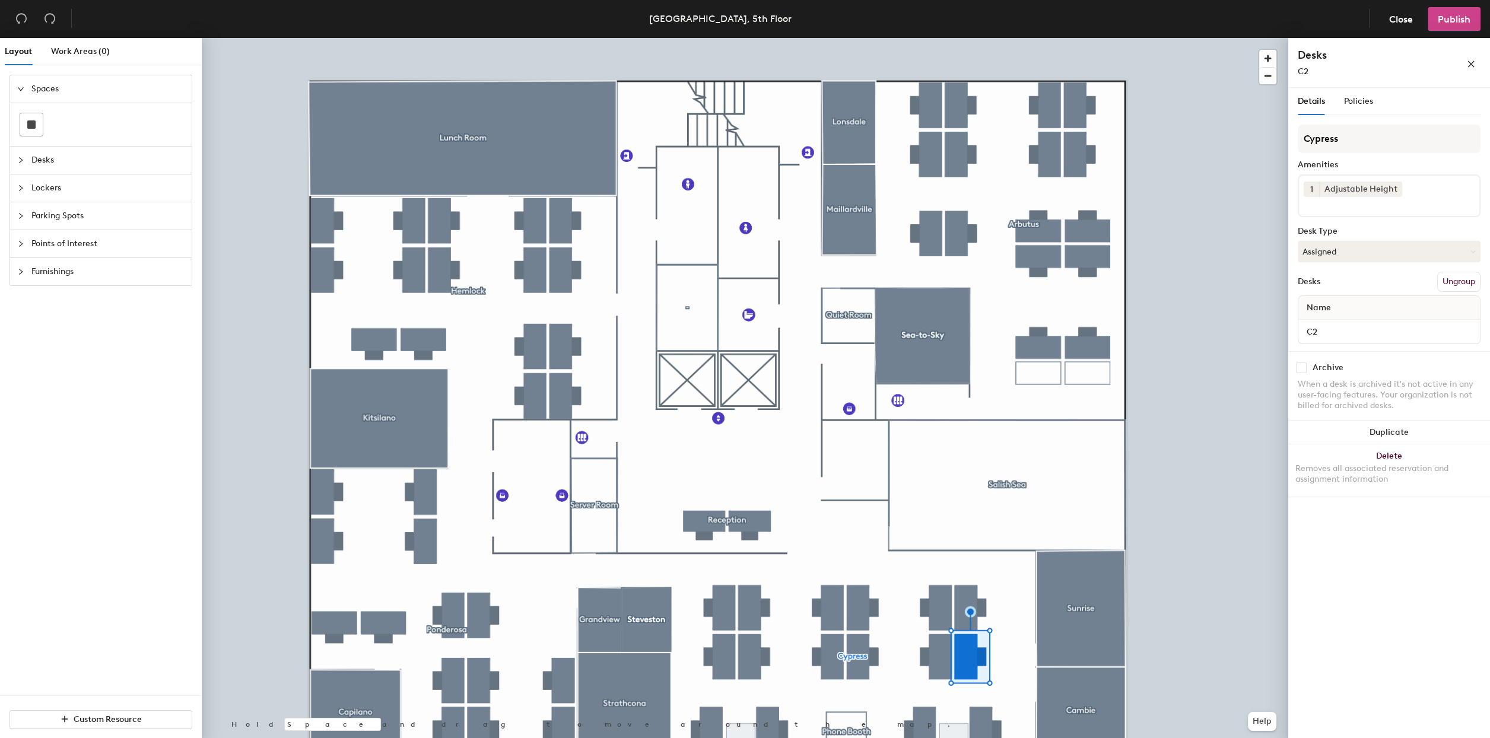 The width and height of the screenshot is (1490, 738). Describe the element at coordinates (50, 19) in the screenshot. I see `button: Redo (⌘ + ⇧ + Z)` at that location.